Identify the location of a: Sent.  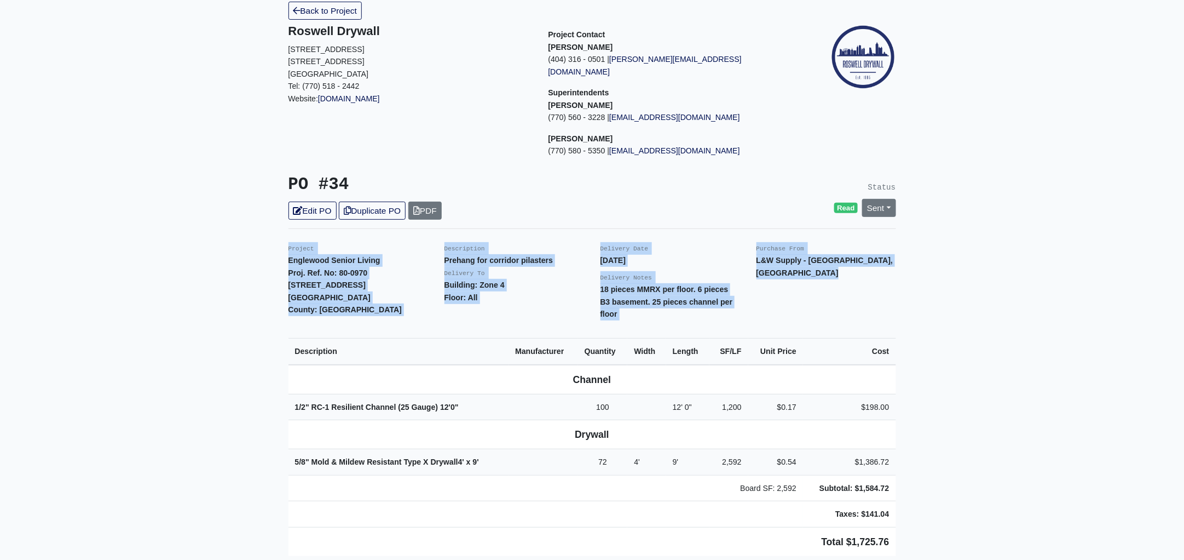
(879, 208).